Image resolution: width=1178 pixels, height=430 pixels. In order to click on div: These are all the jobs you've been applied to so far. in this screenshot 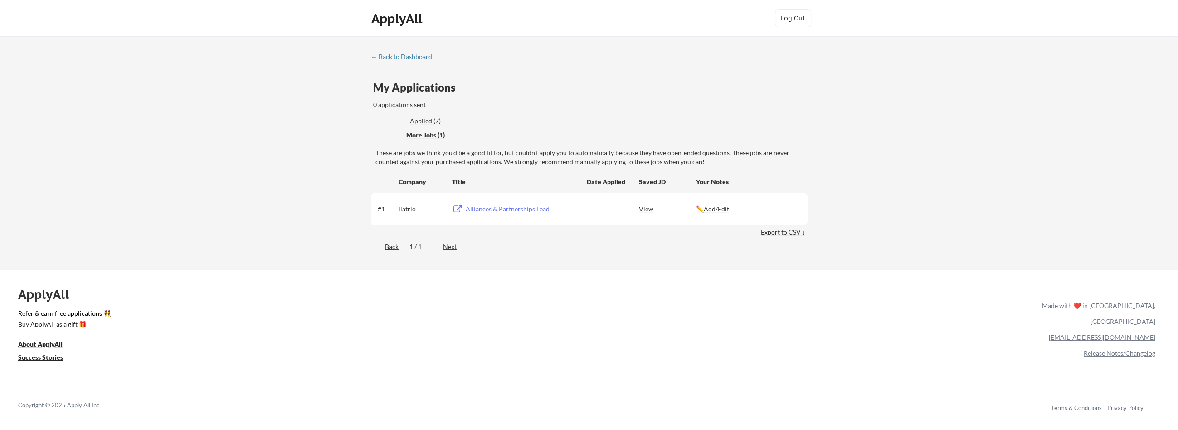, I will do `click(439, 121)`.